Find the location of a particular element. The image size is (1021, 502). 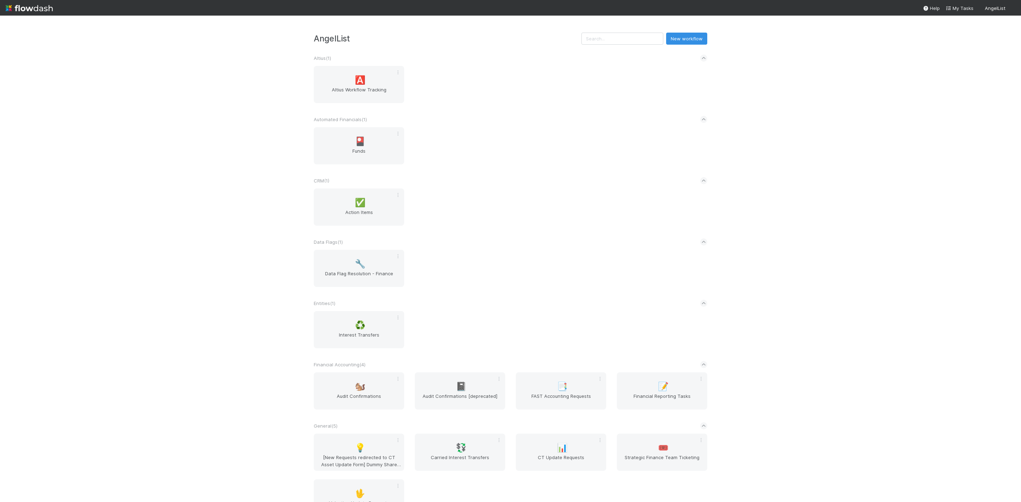

a: 💡[New Requests redirected to CT Asset Update Form] Dummy Share Backlog Cleanup is located at coordinates (359, 452).